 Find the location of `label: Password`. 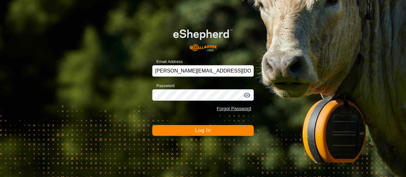

label: Password is located at coordinates (163, 86).